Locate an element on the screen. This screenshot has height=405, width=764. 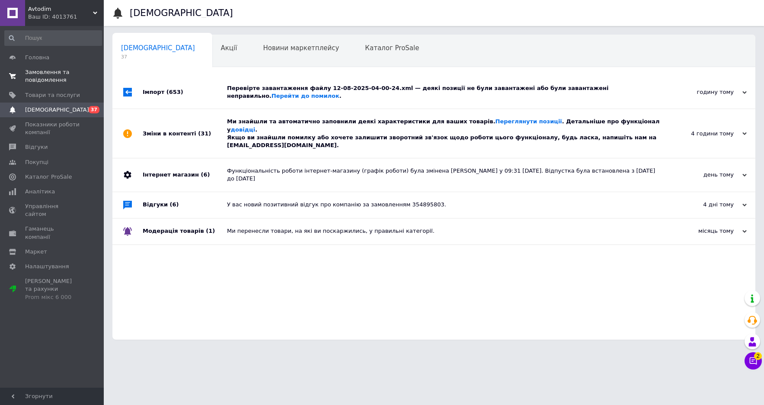
div: Імпорт is located at coordinates (185, 92).